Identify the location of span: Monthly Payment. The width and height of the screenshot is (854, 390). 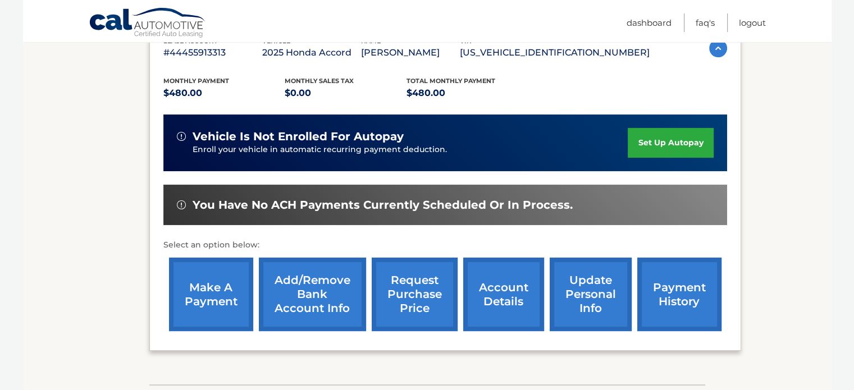
(196, 81).